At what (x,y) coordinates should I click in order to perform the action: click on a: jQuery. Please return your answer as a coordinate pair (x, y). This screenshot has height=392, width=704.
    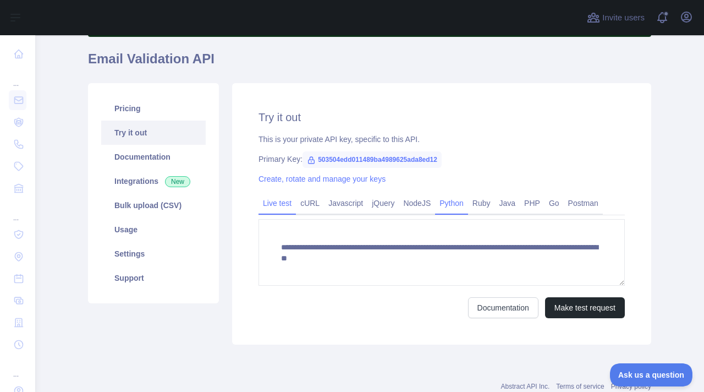
    Looking at the image, I should click on (383, 203).